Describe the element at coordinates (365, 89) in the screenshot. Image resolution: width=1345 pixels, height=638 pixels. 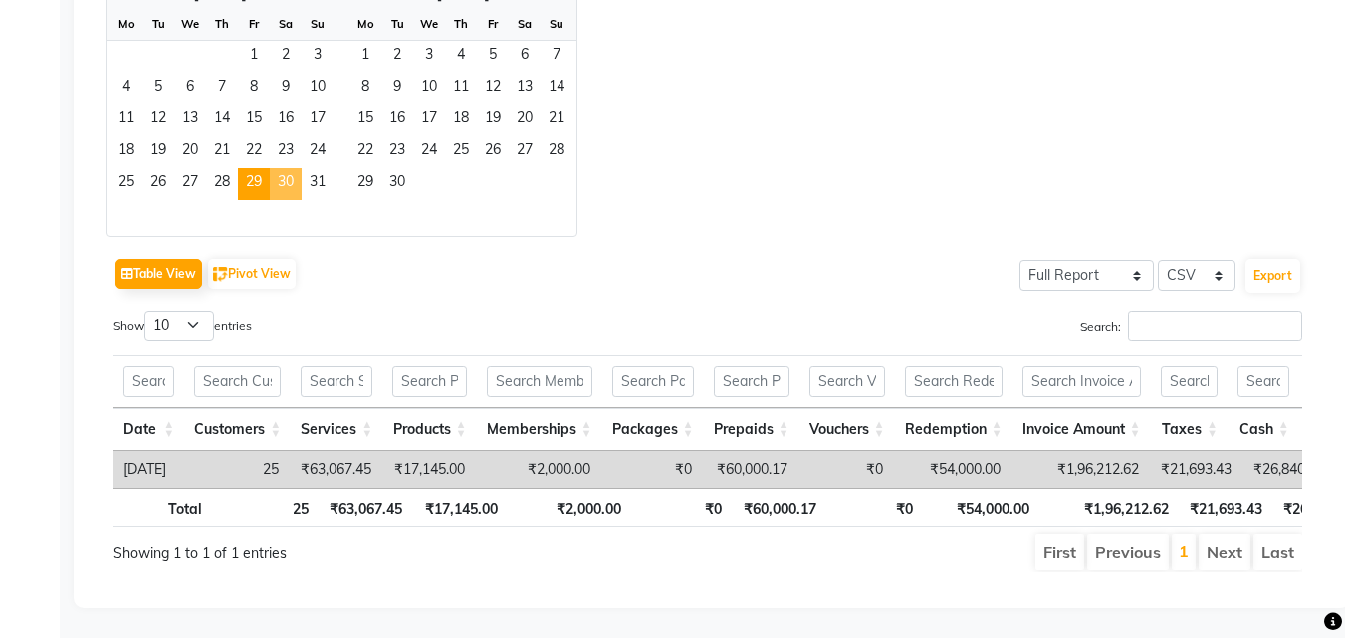
I see `div: Monday, September 8, 2025` at that location.